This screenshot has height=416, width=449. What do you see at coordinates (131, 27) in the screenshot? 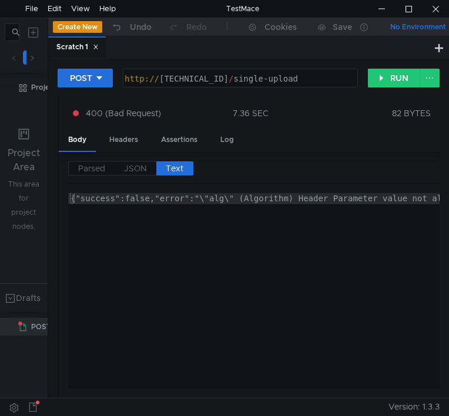
I see `button: Undo` at bounding box center [131, 27].